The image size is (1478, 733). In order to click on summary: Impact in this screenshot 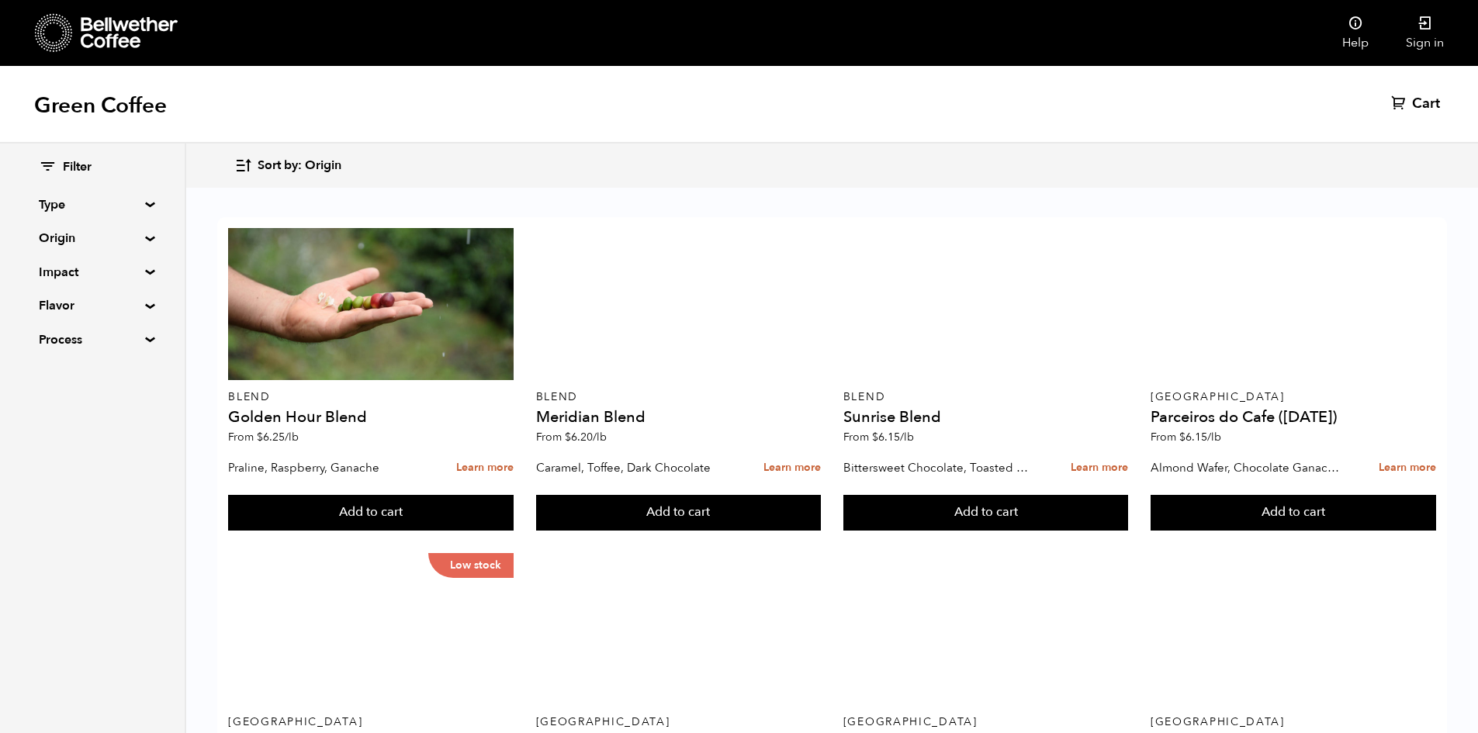, I will do `click(92, 272)`.